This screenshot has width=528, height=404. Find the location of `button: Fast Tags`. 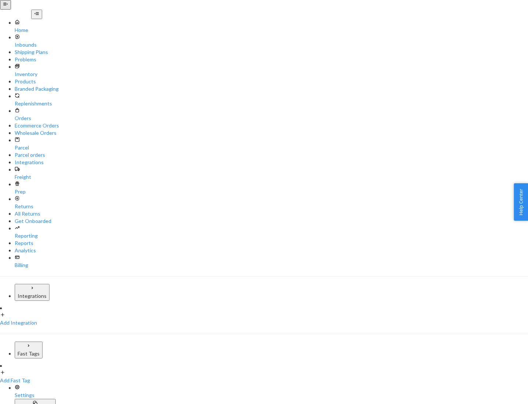

button: Fast Tags is located at coordinates (29, 350).